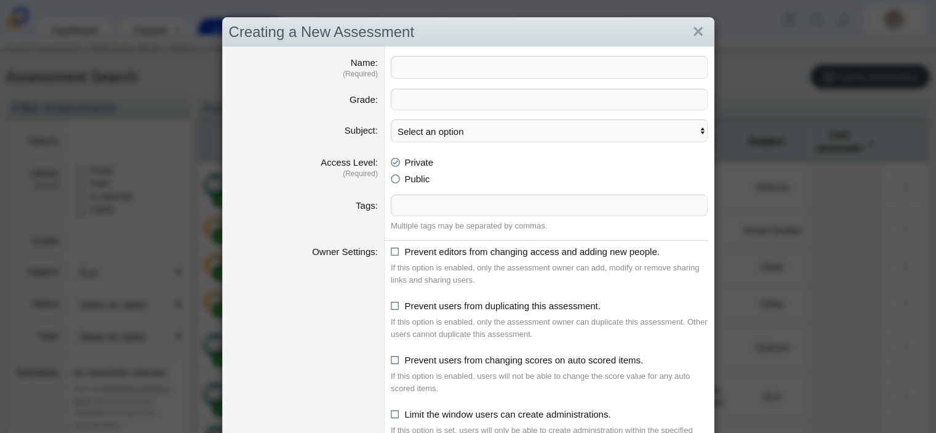 This screenshot has width=936, height=433. Describe the element at coordinates (507, 413) in the screenshot. I see `span: Limit the window users can create administrations.` at that location.